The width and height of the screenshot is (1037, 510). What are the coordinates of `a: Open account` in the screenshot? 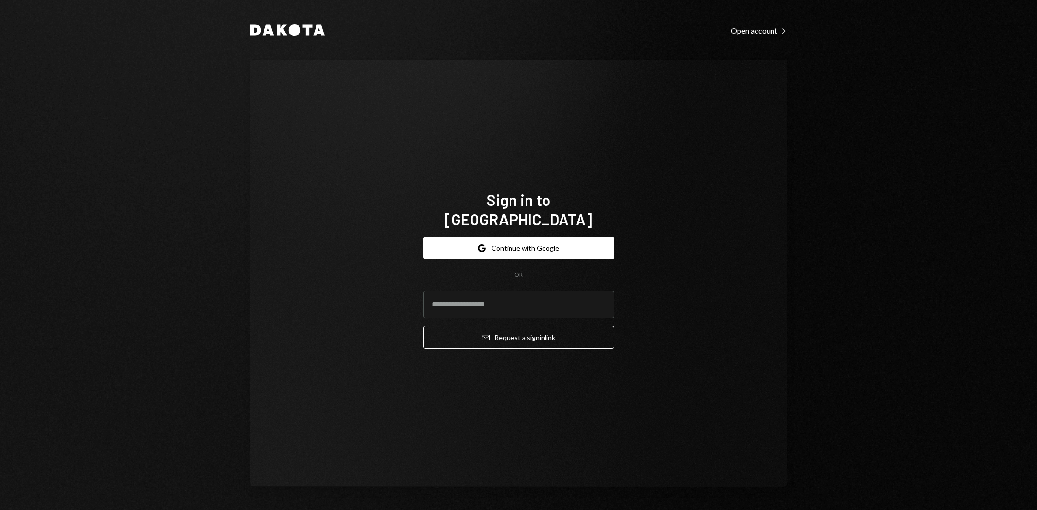 It's located at (759, 30).